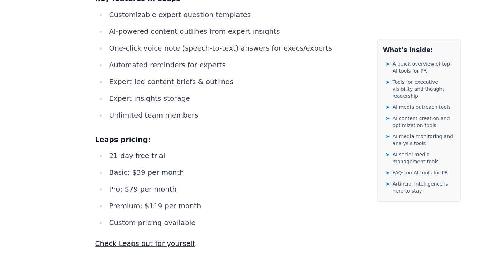 The width and height of the screenshot is (497, 255). Describe the element at coordinates (233, 15) in the screenshot. I see `li: Customizable expert question templates` at that location.